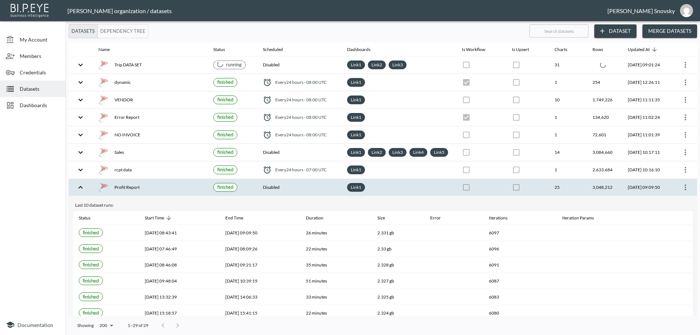 The height and width of the screenshot is (335, 700). Describe the element at coordinates (398, 265) in the screenshot. I see `th: 2.328 gb` at that location.